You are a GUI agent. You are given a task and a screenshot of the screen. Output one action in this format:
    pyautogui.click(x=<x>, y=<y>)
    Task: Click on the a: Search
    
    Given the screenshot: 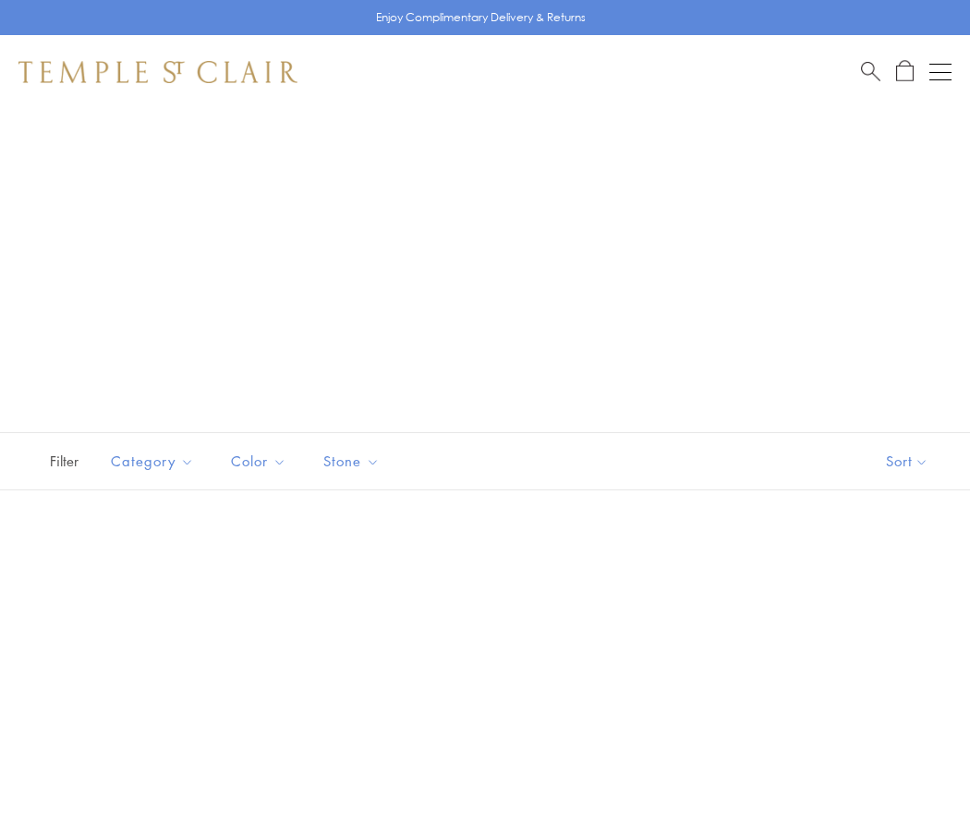 What is the action you would take?
    pyautogui.click(x=870, y=71)
    